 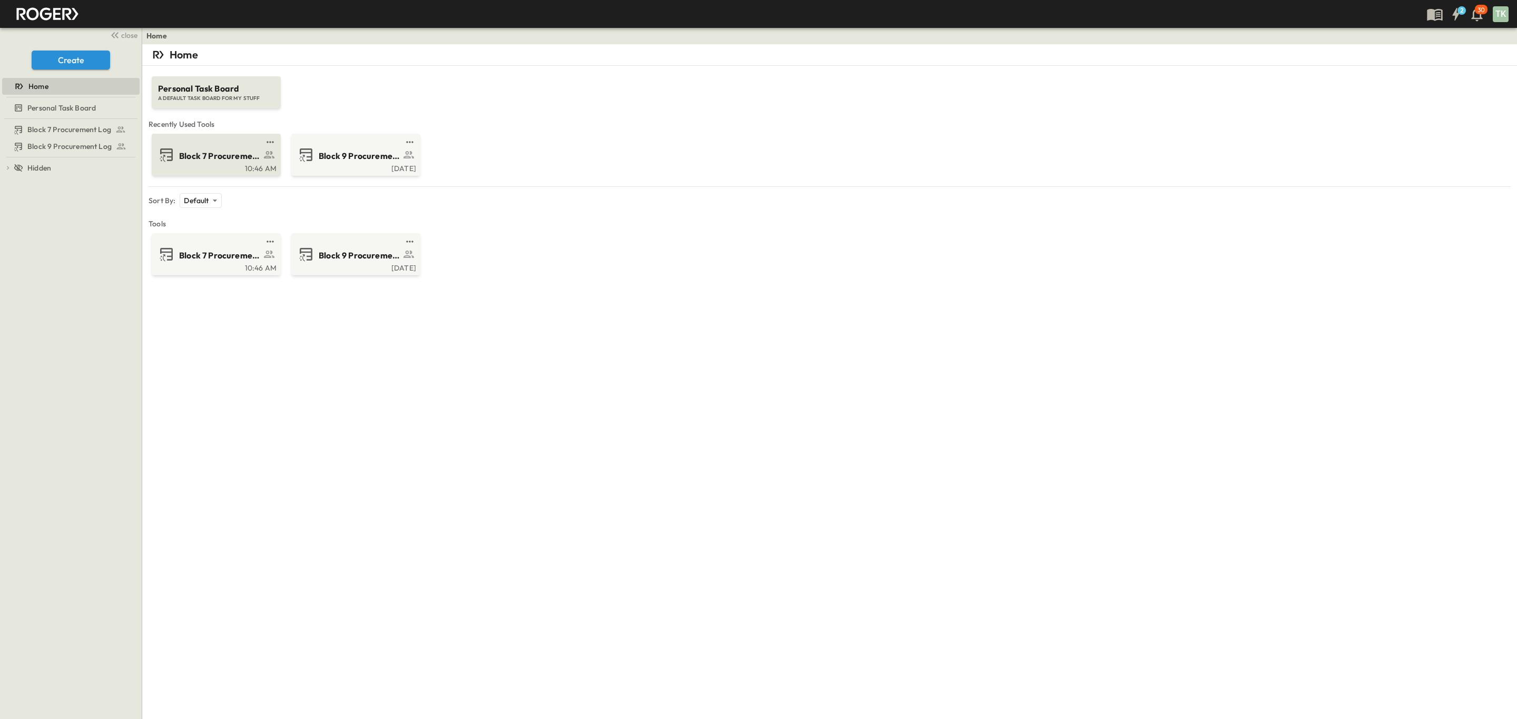 What do you see at coordinates (830, 124) in the screenshot?
I see `span: Recently Used Tools` at bounding box center [830, 124].